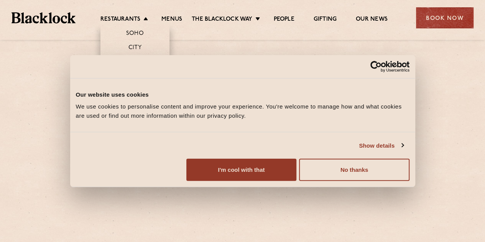 This screenshot has width=485, height=242. I want to click on button: I'm cool with that, so click(241, 170).